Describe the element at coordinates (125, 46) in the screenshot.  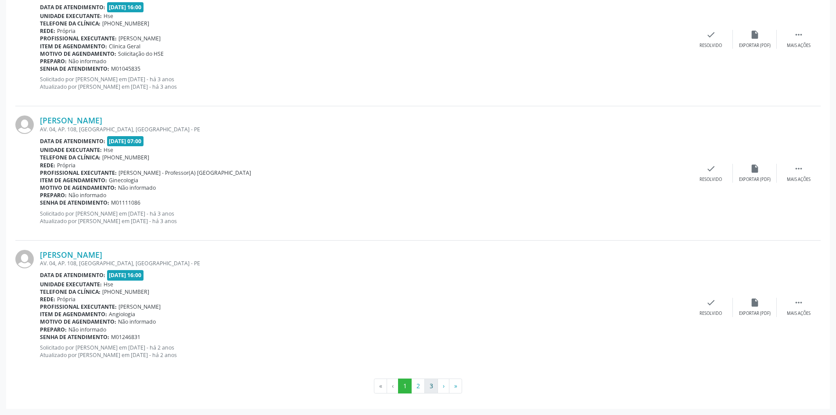
I see `span: Clinica Geral` at that location.